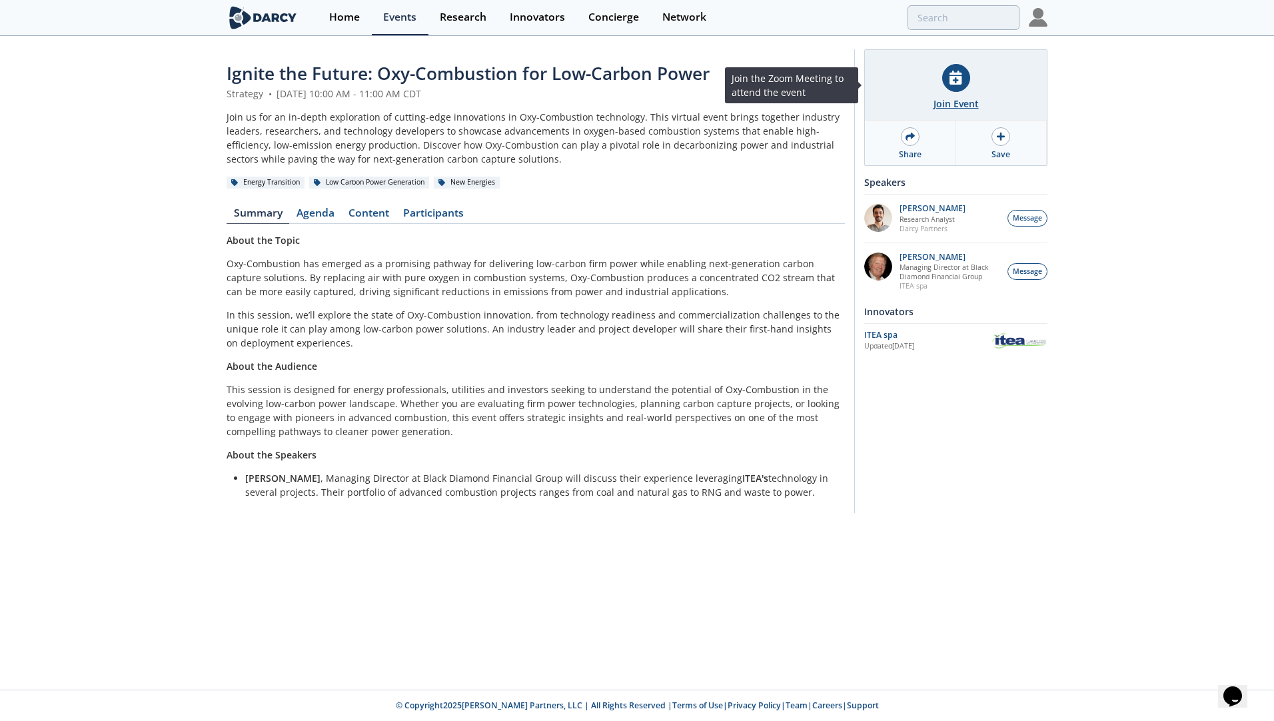 Image resolution: width=1274 pixels, height=721 pixels. I want to click on span: Ignite the Future: Oxy-Combustion for Low-Carbon Power, so click(468, 73).